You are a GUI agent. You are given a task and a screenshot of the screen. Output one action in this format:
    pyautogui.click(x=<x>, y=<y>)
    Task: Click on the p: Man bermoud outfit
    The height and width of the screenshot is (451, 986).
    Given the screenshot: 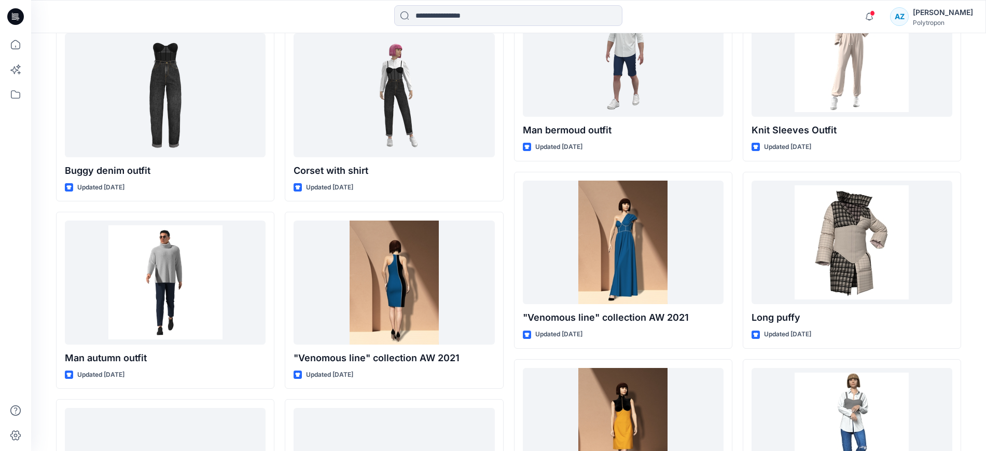 What is the action you would take?
    pyautogui.click(x=623, y=130)
    